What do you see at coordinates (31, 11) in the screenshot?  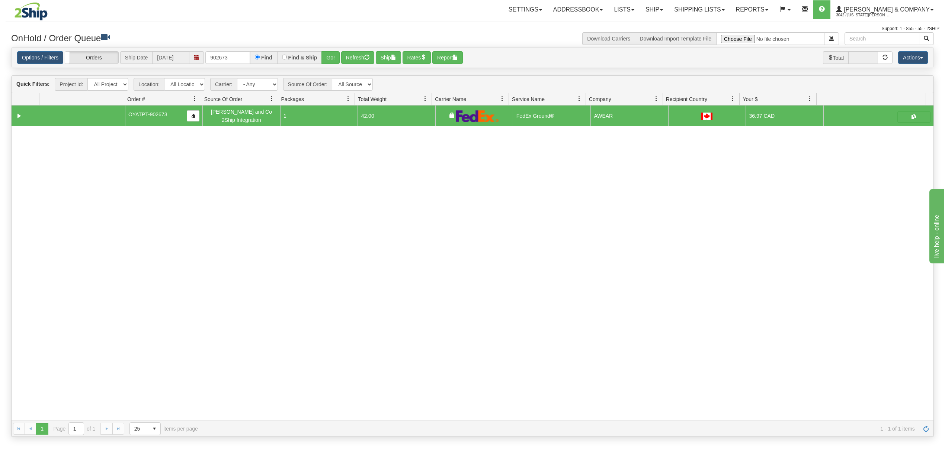 I see `img: logo3042.jpg` at bounding box center [31, 11].